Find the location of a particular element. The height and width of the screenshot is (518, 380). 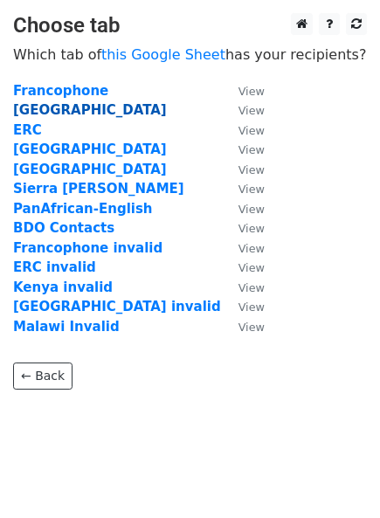

a: ← Back is located at coordinates (43, 376).